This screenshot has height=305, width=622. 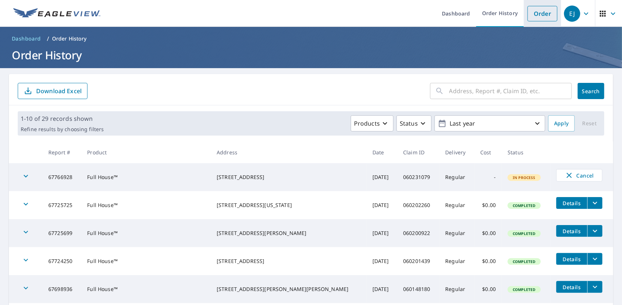 I want to click on td: 67698936, so click(x=62, y=290).